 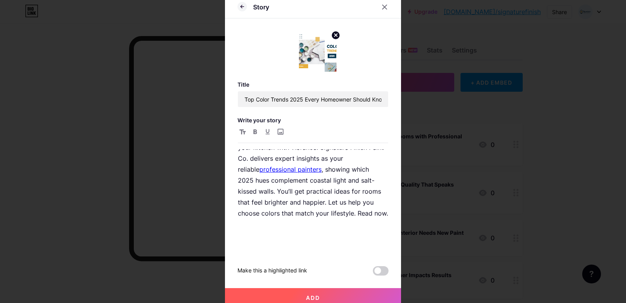 What do you see at coordinates (290, 169) in the screenshot?
I see `a: professional painters` at bounding box center [290, 169].